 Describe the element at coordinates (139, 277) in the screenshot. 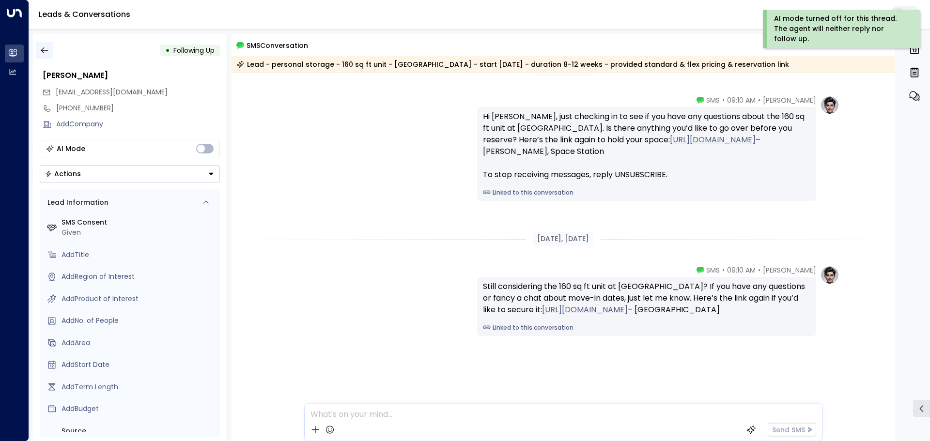

I see `div: AddRegion of Interest` at that location.